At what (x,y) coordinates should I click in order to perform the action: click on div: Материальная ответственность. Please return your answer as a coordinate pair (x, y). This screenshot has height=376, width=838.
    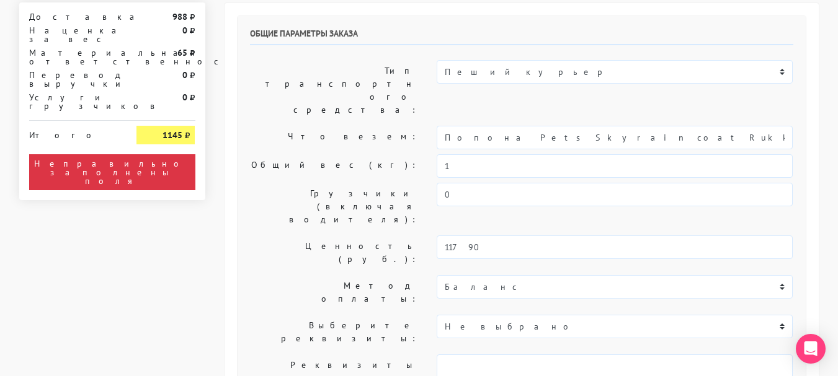
    Looking at the image, I should click on (74, 57).